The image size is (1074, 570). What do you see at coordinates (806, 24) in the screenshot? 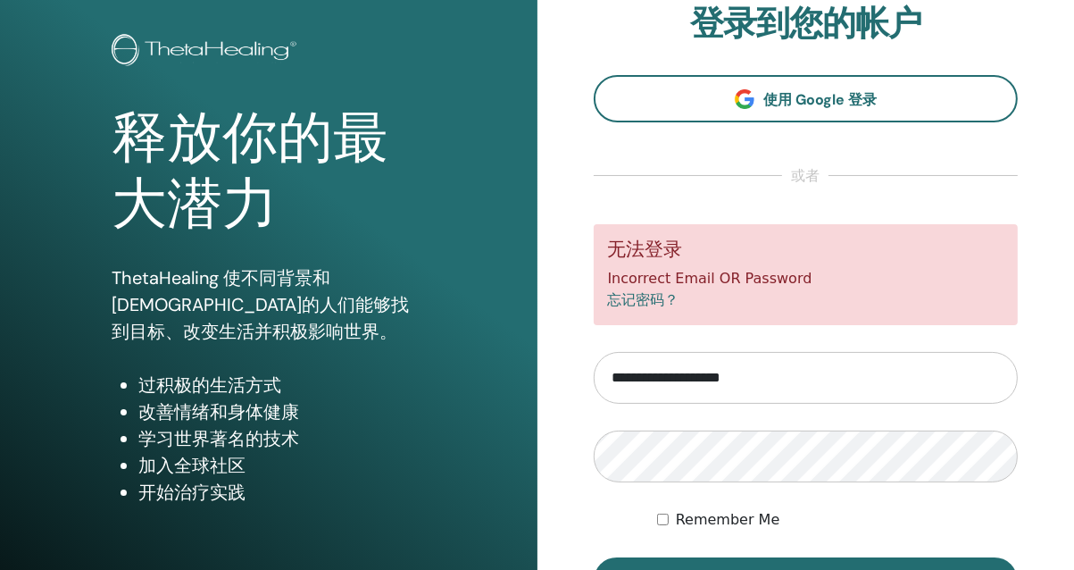
I see `h2: 登录到您的帐户` at bounding box center [806, 24].